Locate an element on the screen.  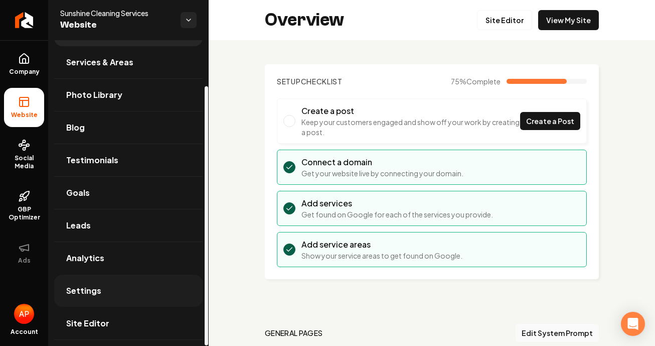
a: Create a Post is located at coordinates (550, 121).